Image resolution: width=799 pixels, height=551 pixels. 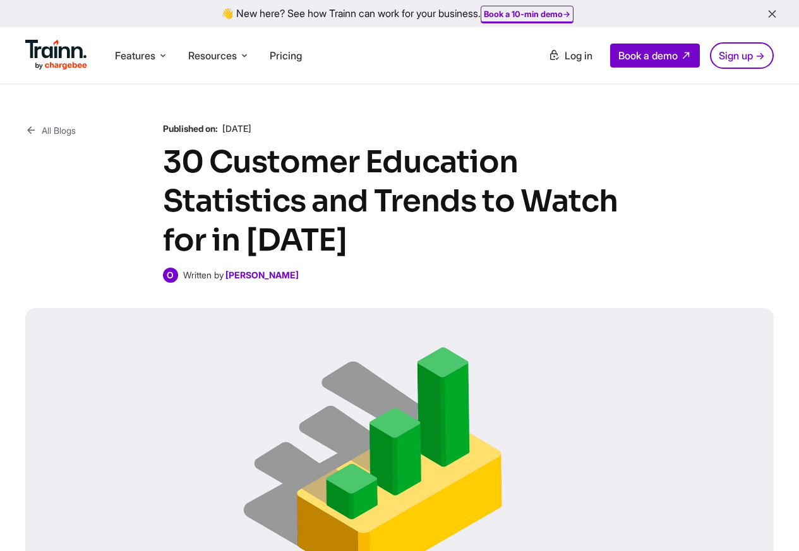 What do you see at coordinates (579, 56) in the screenshot?
I see `span: Log in` at bounding box center [579, 56].